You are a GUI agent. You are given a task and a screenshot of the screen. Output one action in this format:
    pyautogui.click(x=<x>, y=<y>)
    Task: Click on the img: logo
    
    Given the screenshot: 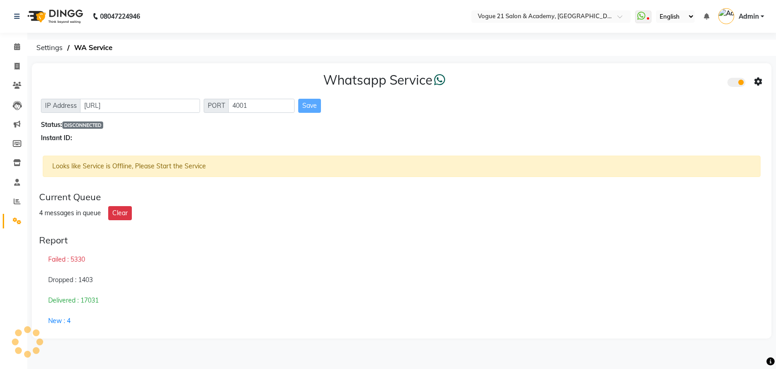 What is the action you would take?
    pyautogui.click(x=54, y=16)
    